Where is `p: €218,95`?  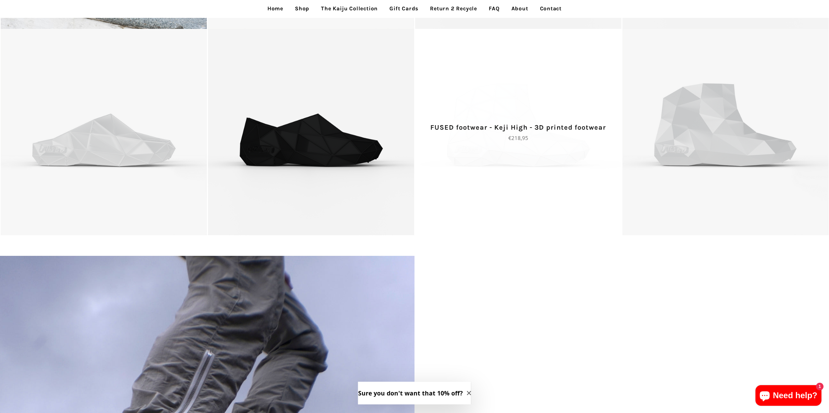 p: €218,95 is located at coordinates (518, 138).